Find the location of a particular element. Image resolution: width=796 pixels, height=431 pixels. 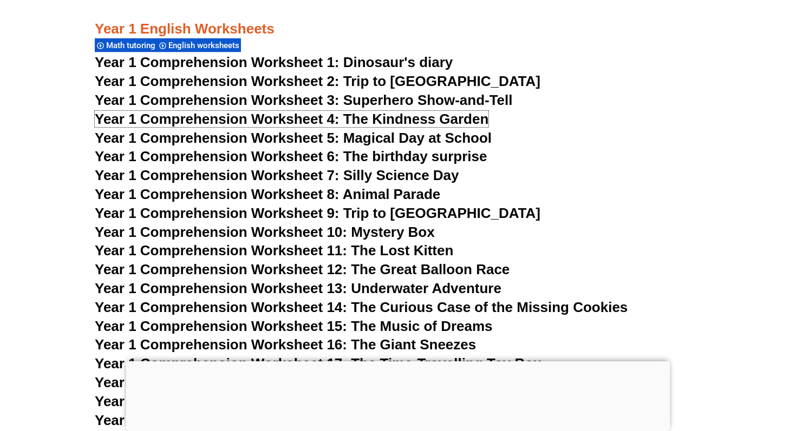

span: Year 1 Comprehension Worksheet 16: The Giant Sneezes is located at coordinates (285, 345).